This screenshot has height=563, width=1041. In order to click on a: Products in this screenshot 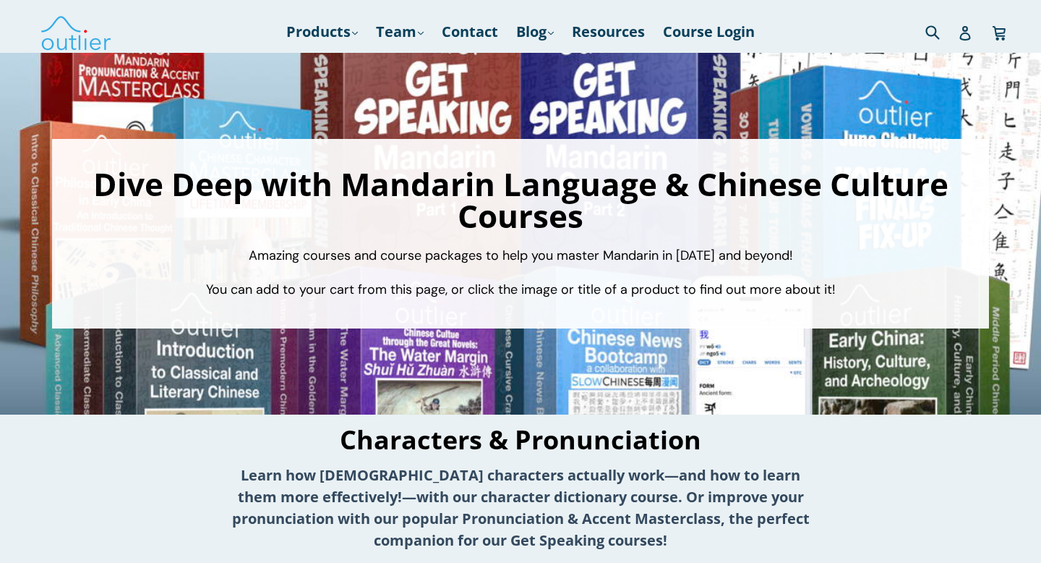, I will do `click(322, 32)`.